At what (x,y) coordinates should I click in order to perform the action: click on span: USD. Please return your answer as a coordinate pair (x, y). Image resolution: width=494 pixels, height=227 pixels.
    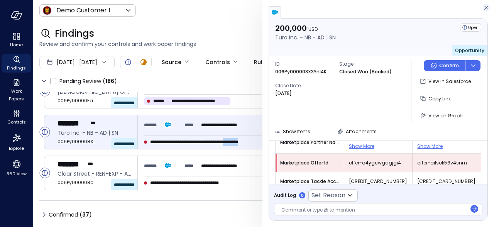
    Looking at the image, I should click on (313, 29).